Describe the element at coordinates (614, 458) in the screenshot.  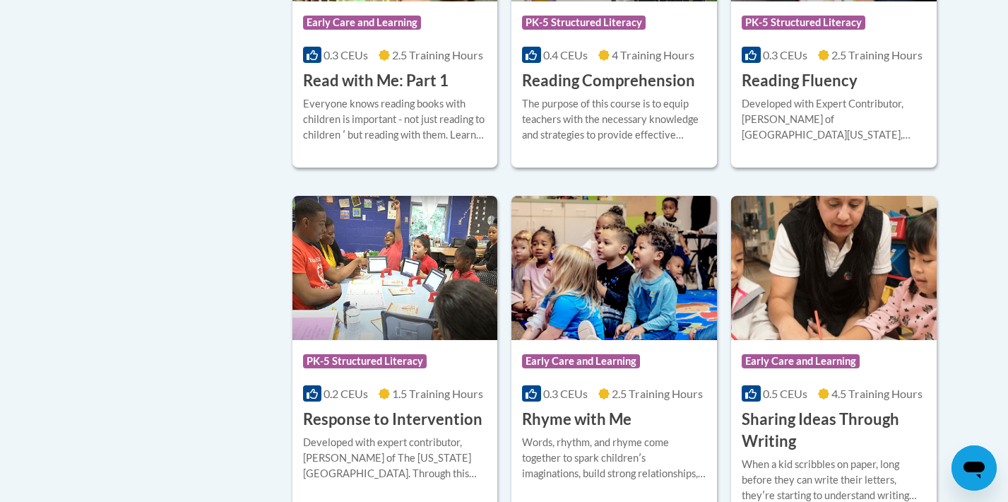
I see `div: Words, rhythm, and rhyme come together to spark childrenʹs imaginations, build strong relationshi...` at that location.